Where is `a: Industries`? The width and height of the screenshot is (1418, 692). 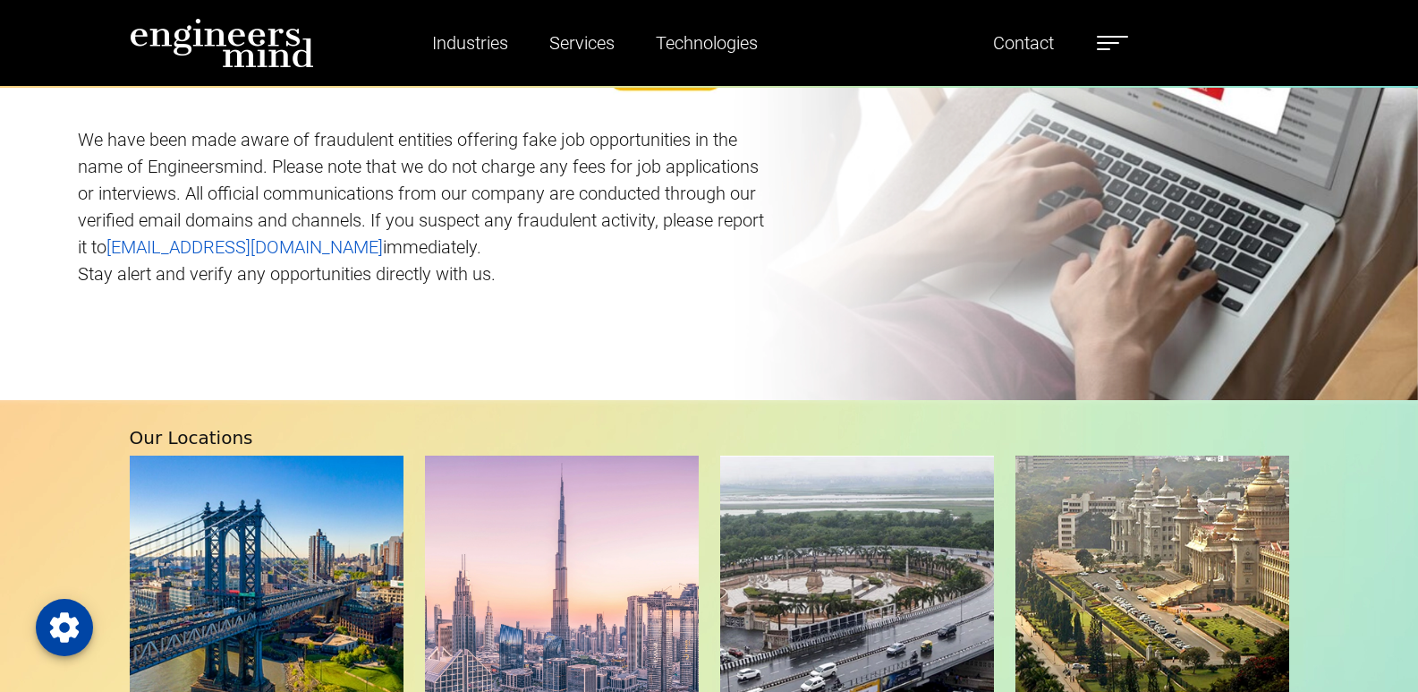
a: Industries is located at coordinates (470, 43).